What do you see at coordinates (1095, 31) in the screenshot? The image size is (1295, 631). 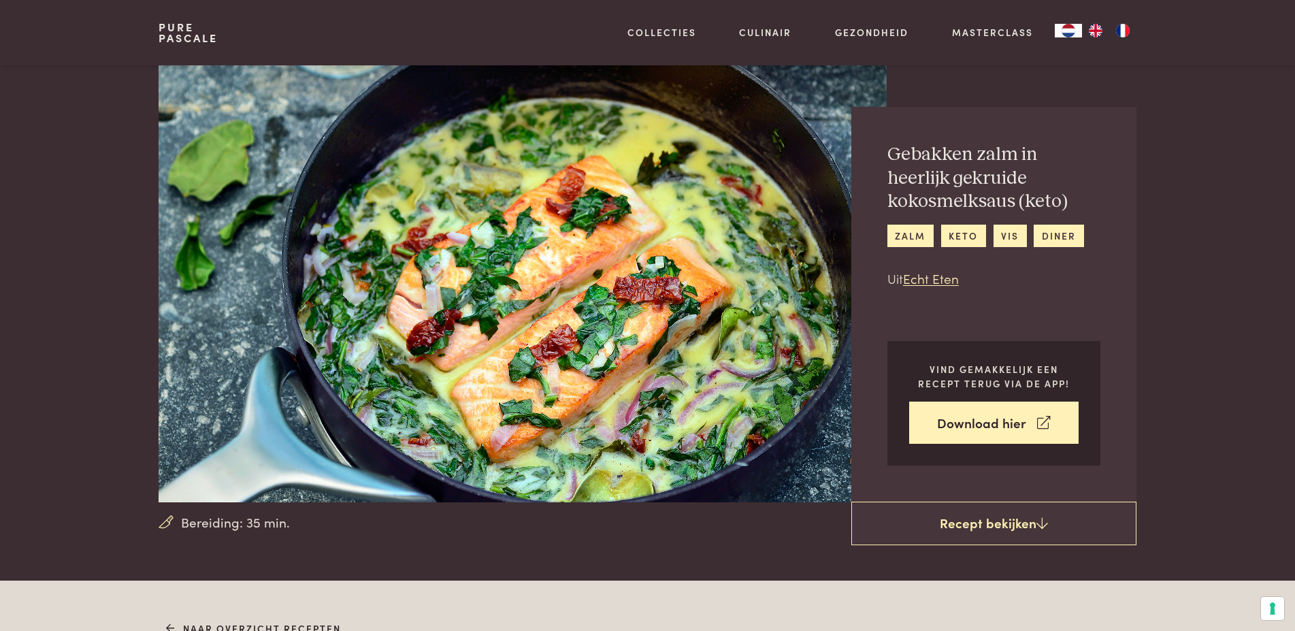 I see `aside: Language selected: Nederlands` at bounding box center [1095, 31].